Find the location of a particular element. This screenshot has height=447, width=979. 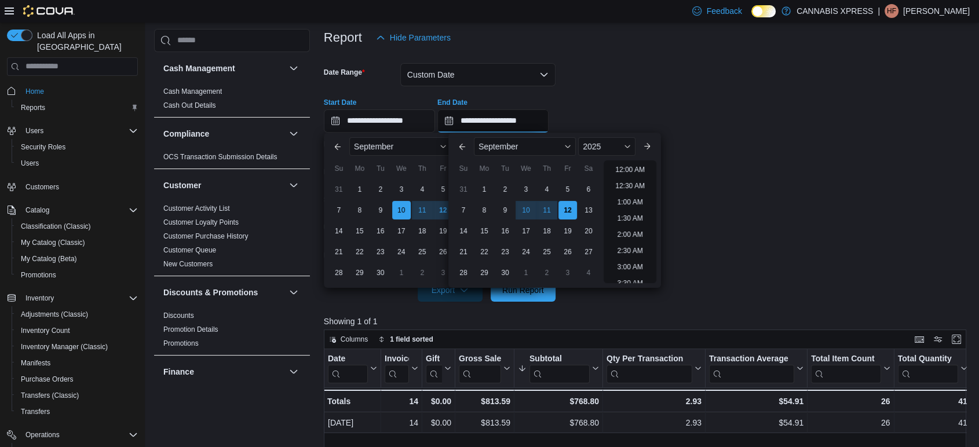

button: Gross Sales is located at coordinates (484, 368).